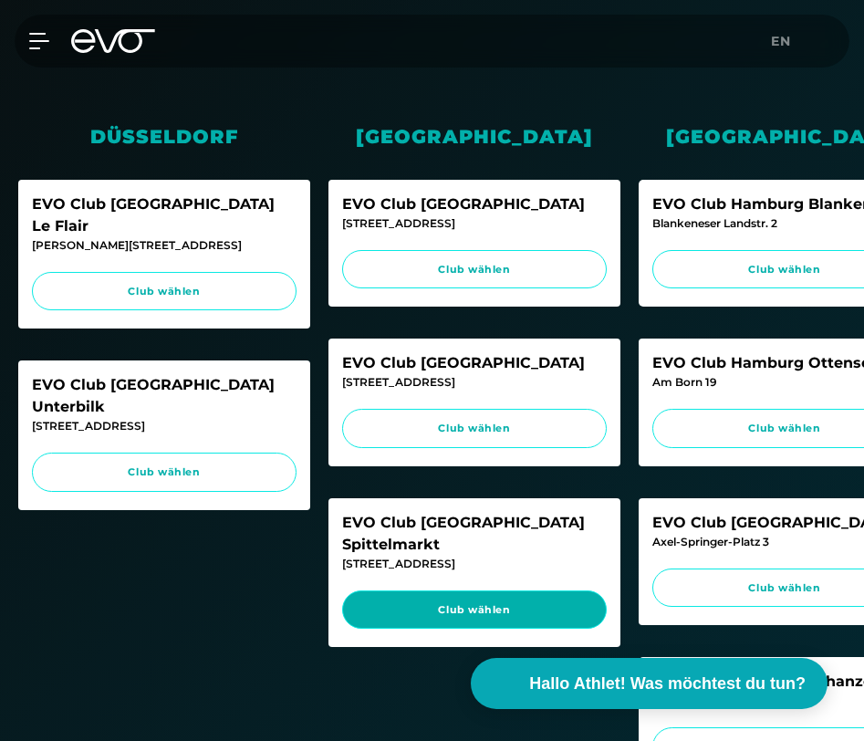 The height and width of the screenshot is (741, 864). Describe the element at coordinates (786, 41) in the screenshot. I see `a: en` at that location.